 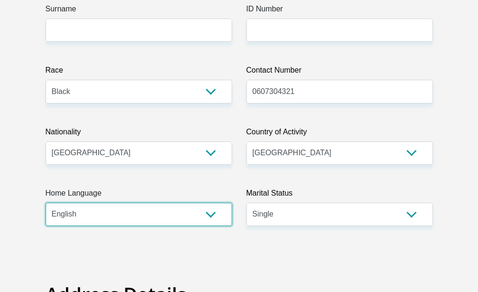 What do you see at coordinates (340, 30) in the screenshot?
I see `input: ID Number` at bounding box center [340, 30].